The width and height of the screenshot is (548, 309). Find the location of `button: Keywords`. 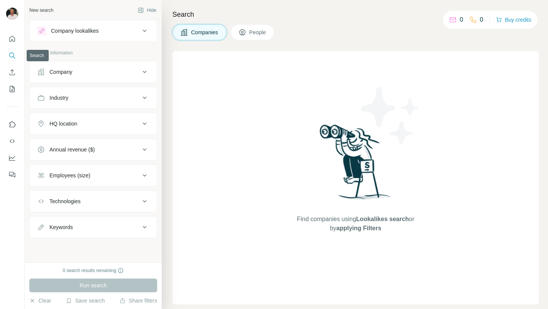

button: Keywords is located at coordinates (93, 227).